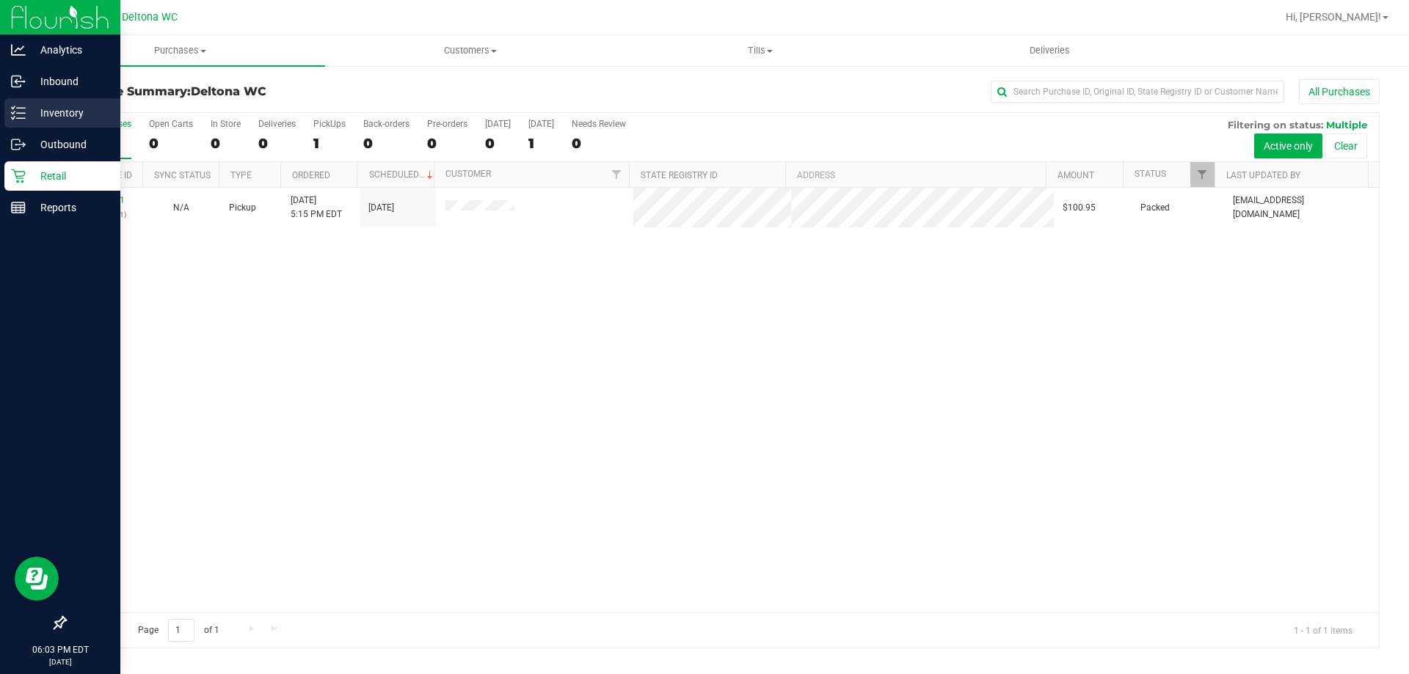 The image size is (1409, 674). What do you see at coordinates (70, 50) in the screenshot?
I see `p: Analytics` at bounding box center [70, 50].